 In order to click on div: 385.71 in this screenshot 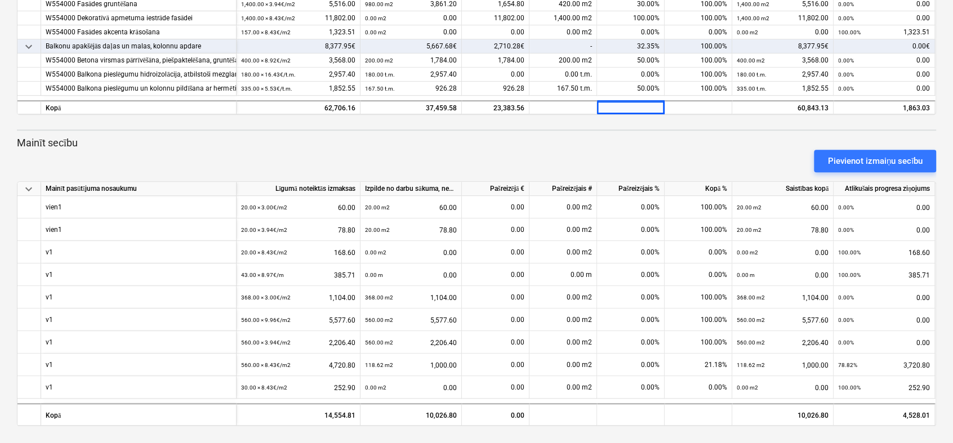, I will do `click(884, 275)`.